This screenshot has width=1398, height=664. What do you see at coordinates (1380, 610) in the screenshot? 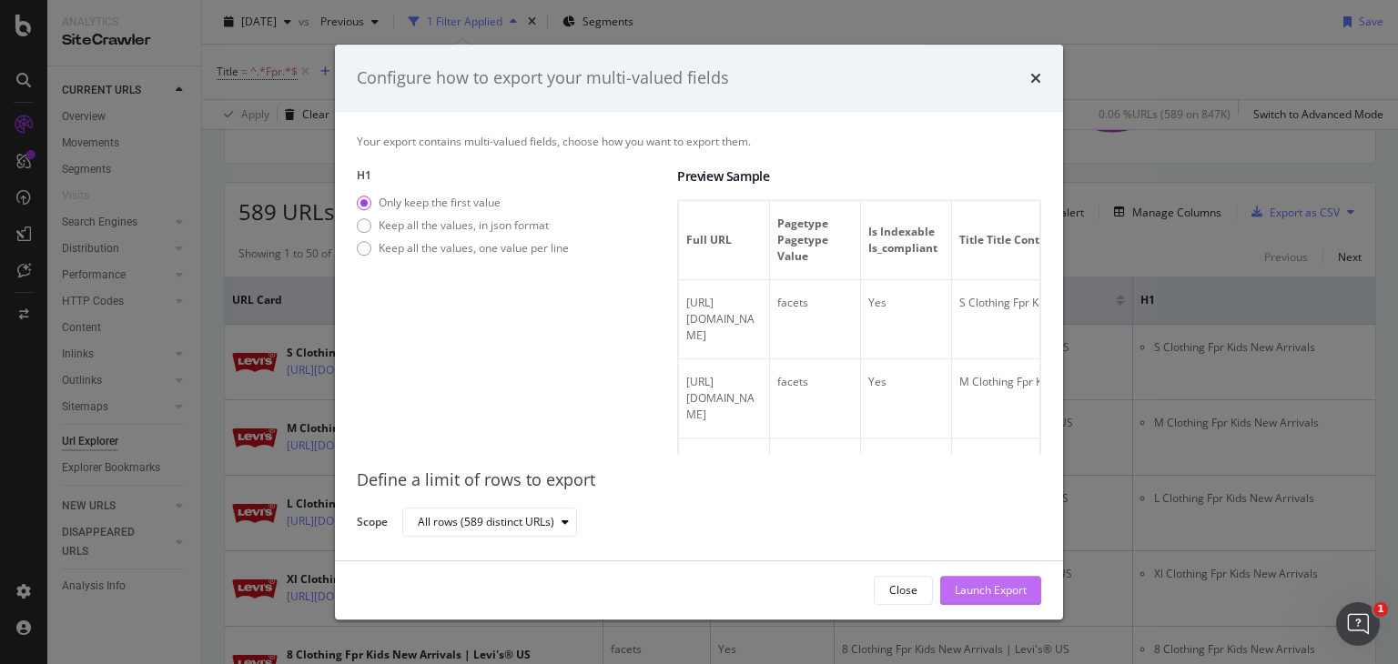
I see `span: 1` at bounding box center [1380, 610].